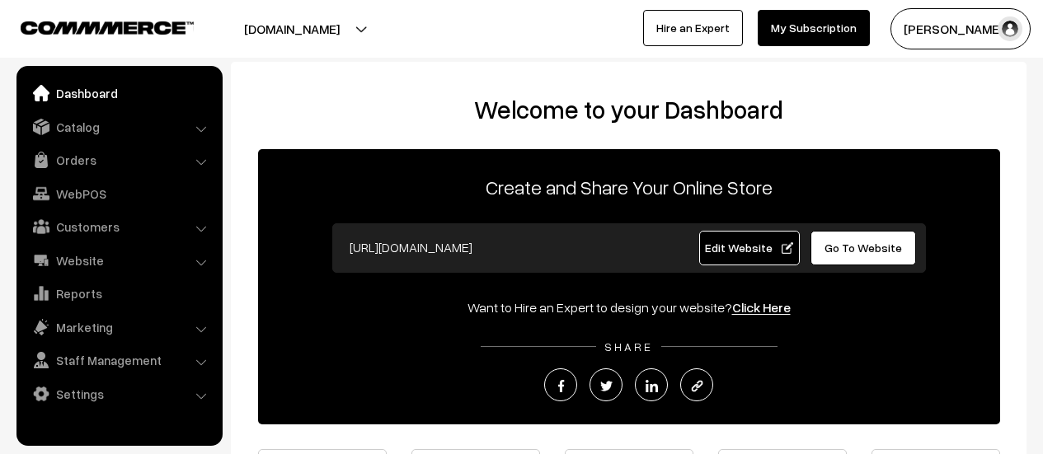 The width and height of the screenshot is (1043, 454). I want to click on a: Edit Website, so click(749, 248).